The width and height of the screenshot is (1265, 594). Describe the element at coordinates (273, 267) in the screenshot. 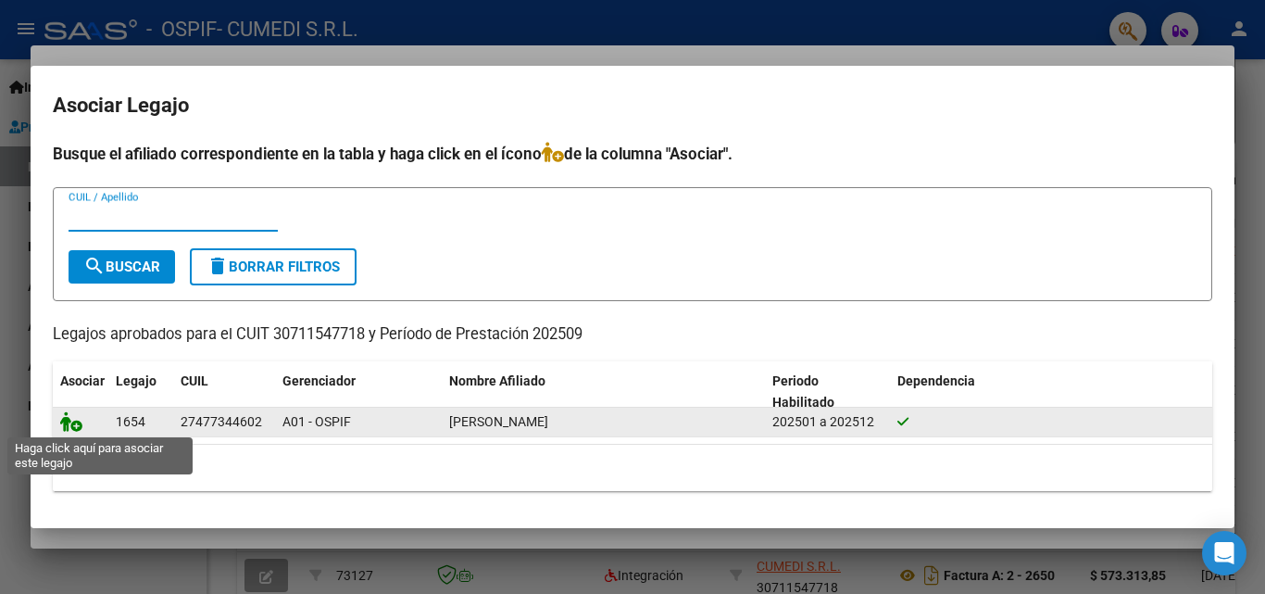

I see `button: Borrar Filtros` at that location.